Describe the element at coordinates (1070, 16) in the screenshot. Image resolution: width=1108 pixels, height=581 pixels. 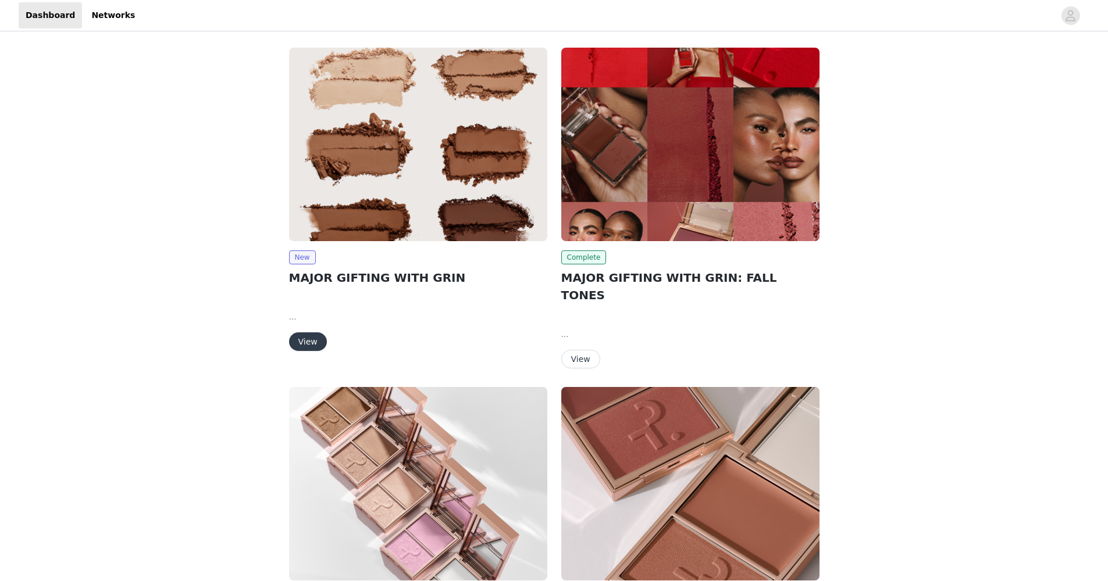
I see `div: avatar` at that location.